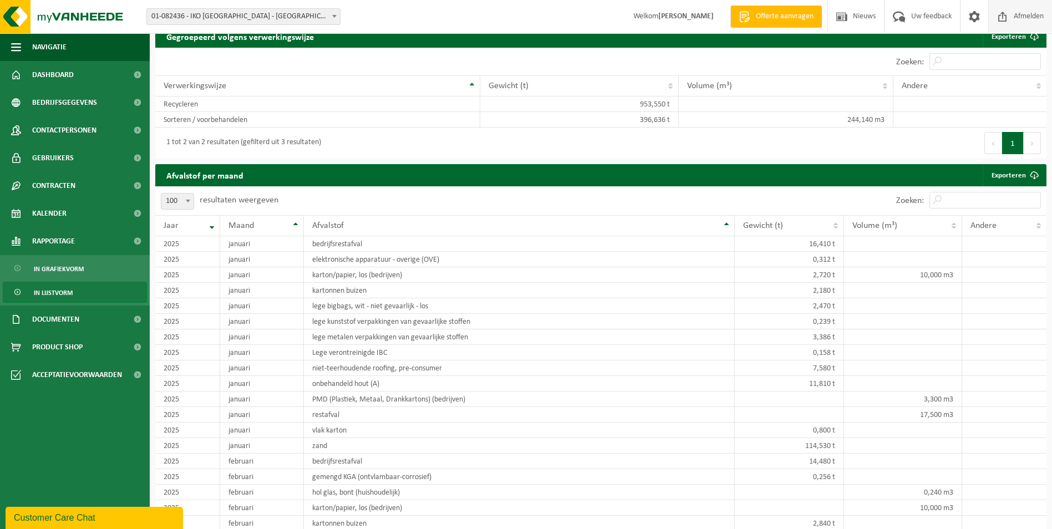 The image size is (1052, 529). What do you see at coordinates (1014, 175) in the screenshot?
I see `a: Exporteren` at bounding box center [1014, 175].